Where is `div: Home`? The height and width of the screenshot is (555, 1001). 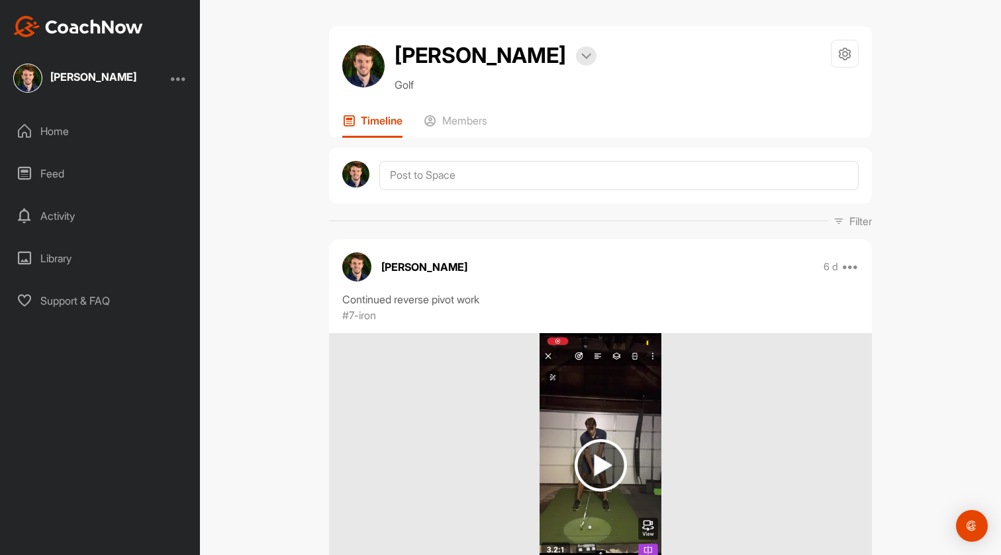 div: Home is located at coordinates (101, 131).